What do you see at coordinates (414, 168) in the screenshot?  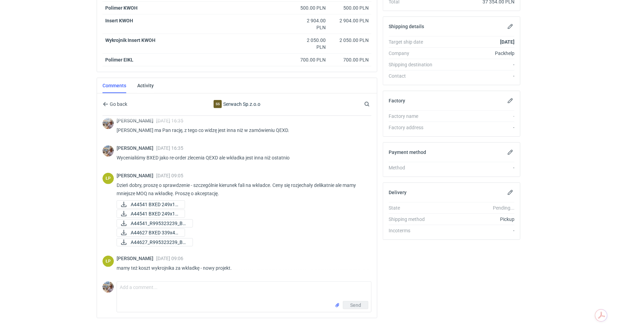 I see `div: Method` at bounding box center [414, 168].